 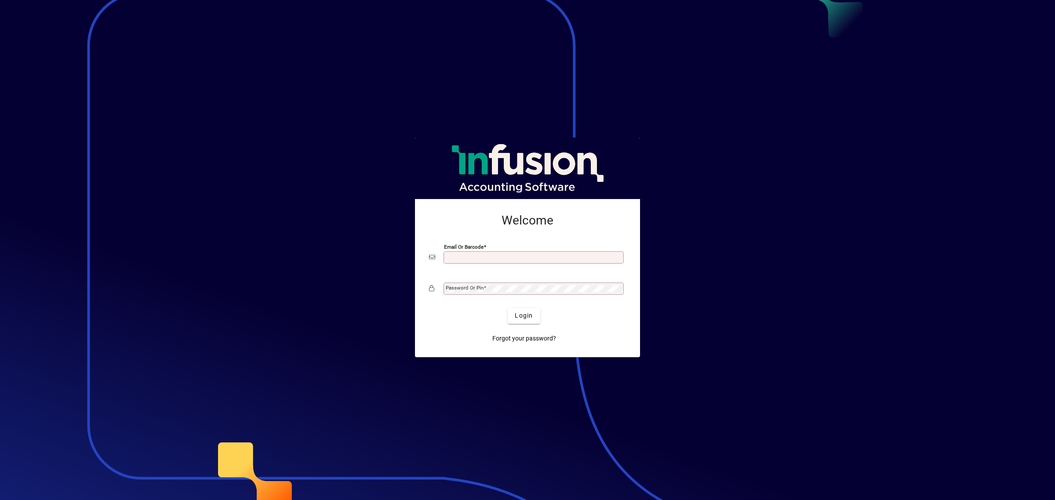 I want to click on span: Login, so click(x=524, y=316).